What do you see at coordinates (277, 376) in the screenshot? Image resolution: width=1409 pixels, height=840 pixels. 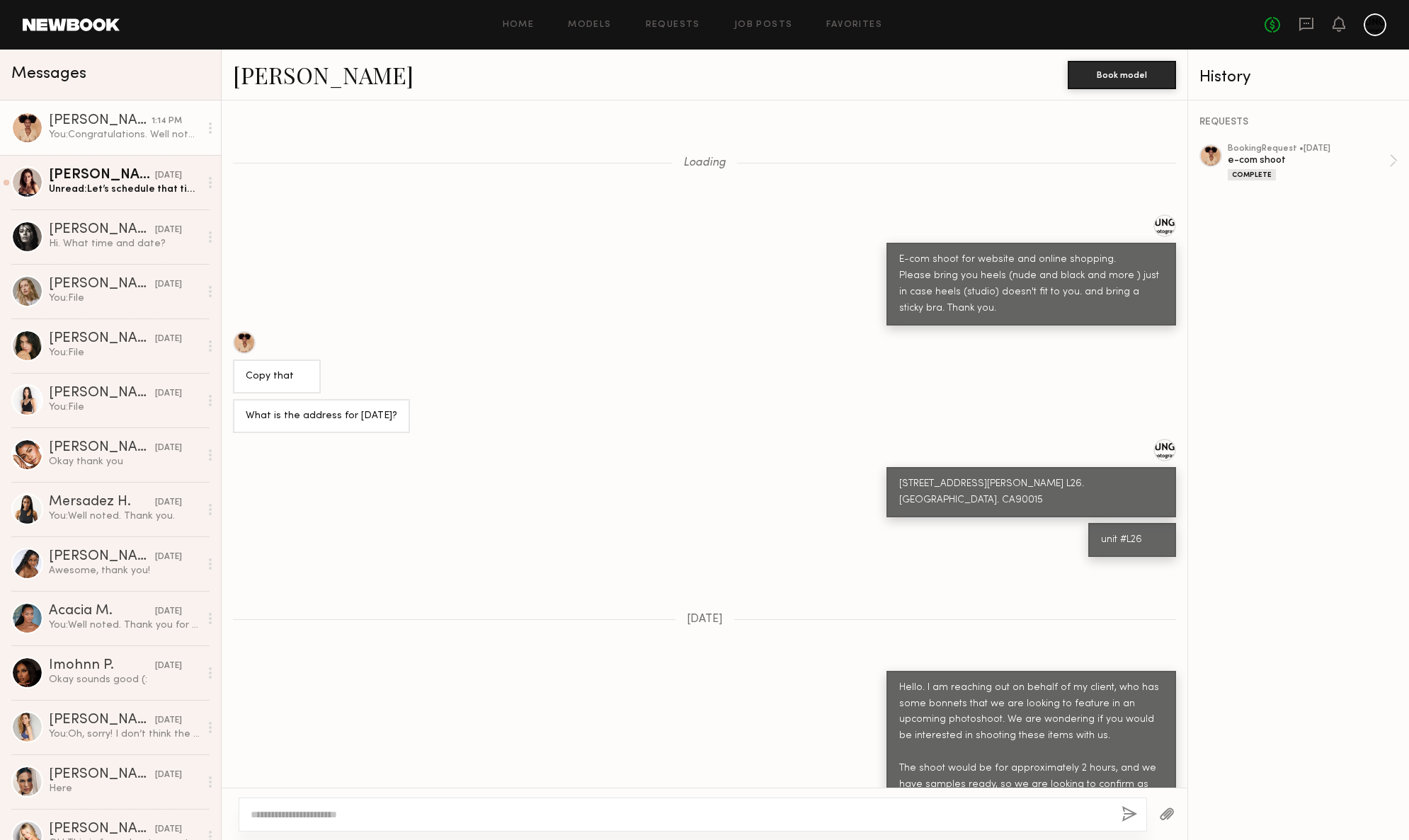 I see `div: Copy that` at bounding box center [277, 376].